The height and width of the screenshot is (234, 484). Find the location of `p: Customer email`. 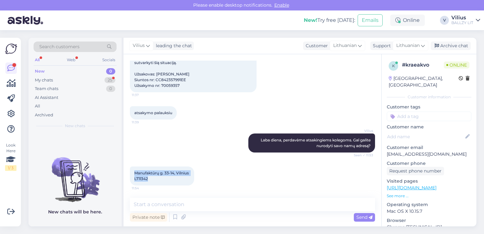

p: Customer email is located at coordinates (429, 147).